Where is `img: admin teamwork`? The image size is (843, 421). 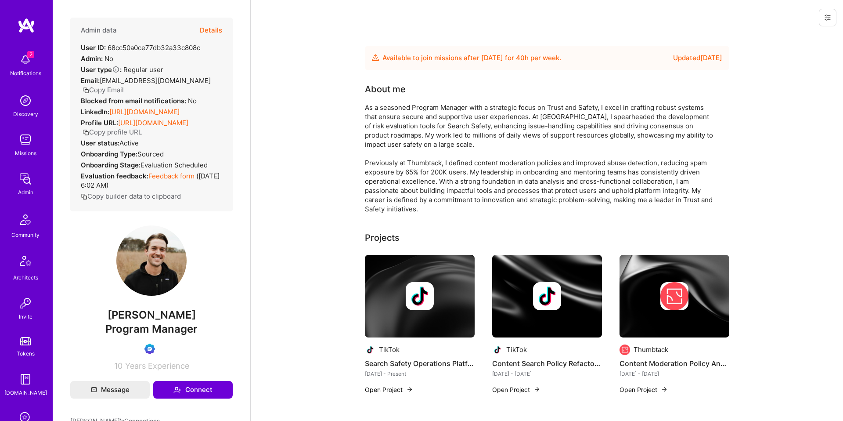
img: admin teamwork is located at coordinates (25, 179).